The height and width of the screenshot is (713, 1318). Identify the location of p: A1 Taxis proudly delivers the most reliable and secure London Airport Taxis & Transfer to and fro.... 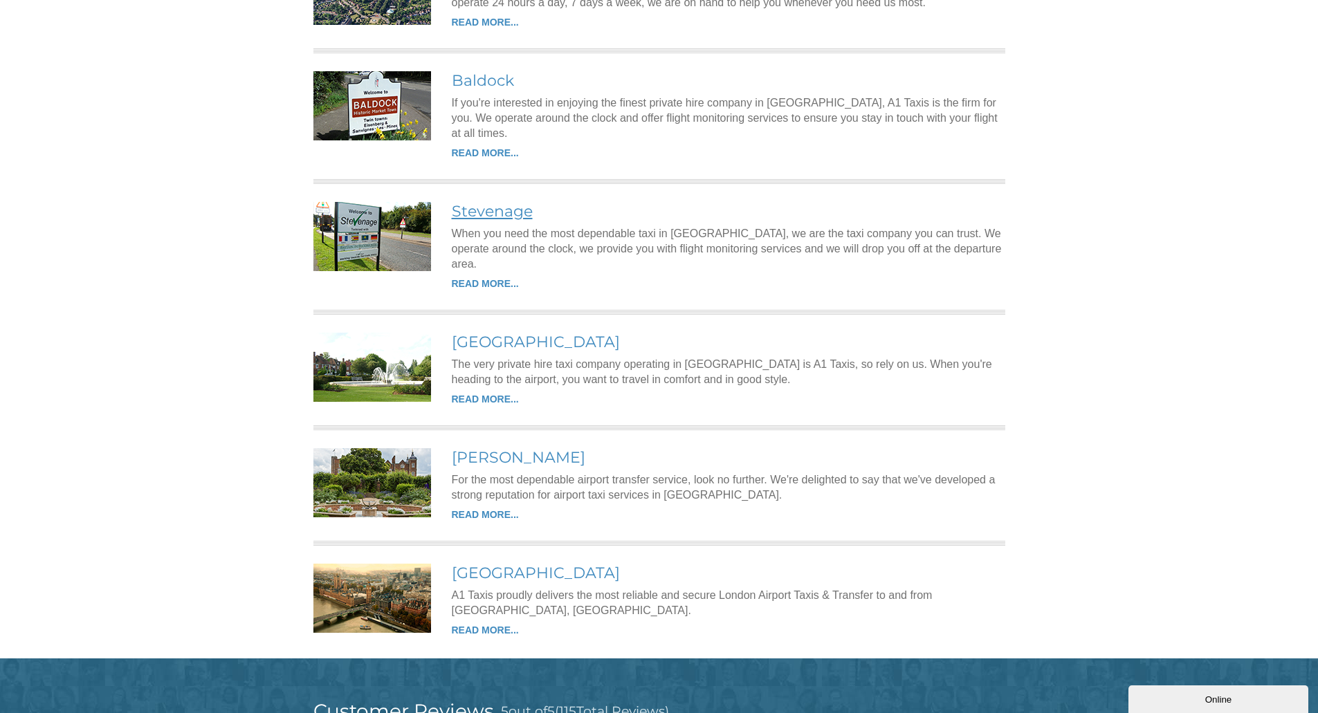
(728, 603).